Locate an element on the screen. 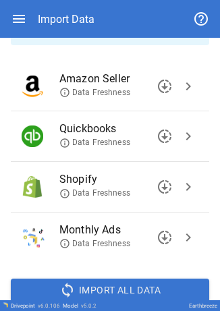 The height and width of the screenshot is (311, 220). img: Quickbooks is located at coordinates (32, 136).